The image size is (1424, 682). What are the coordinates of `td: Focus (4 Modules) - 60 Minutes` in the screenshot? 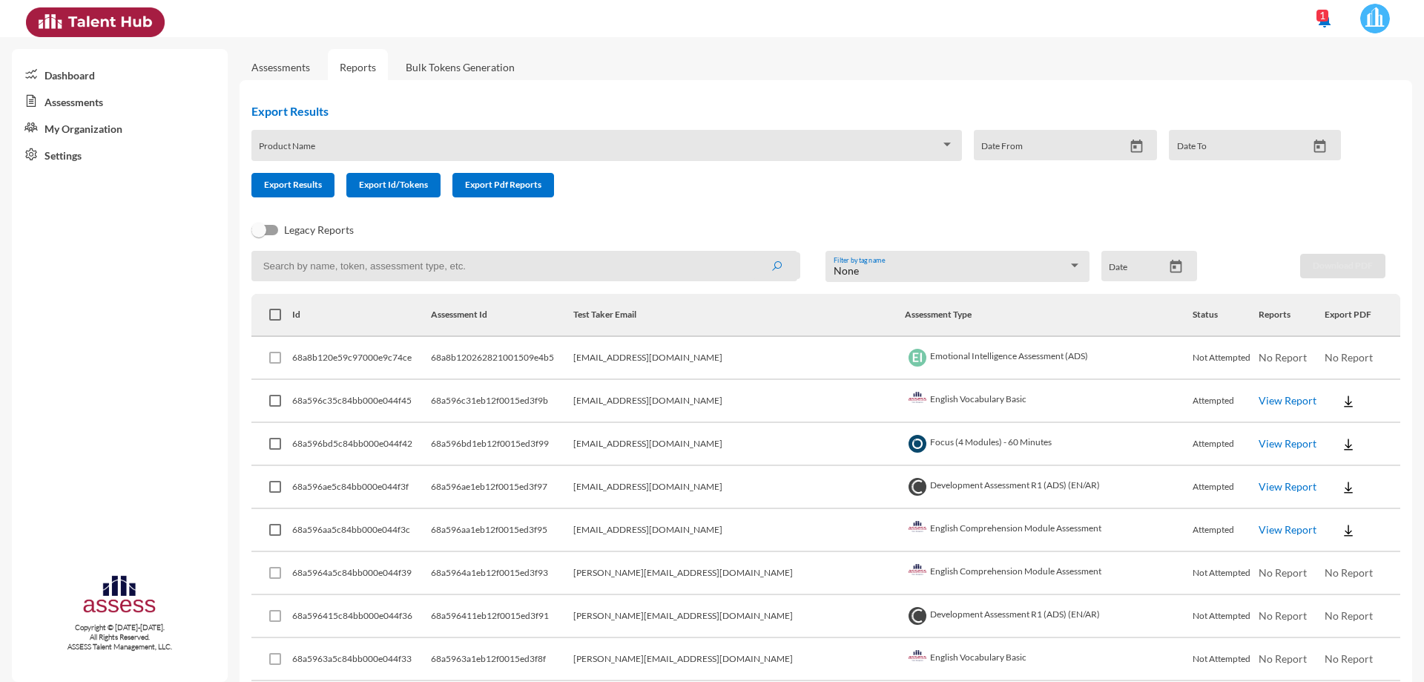 It's located at (1048, 444).